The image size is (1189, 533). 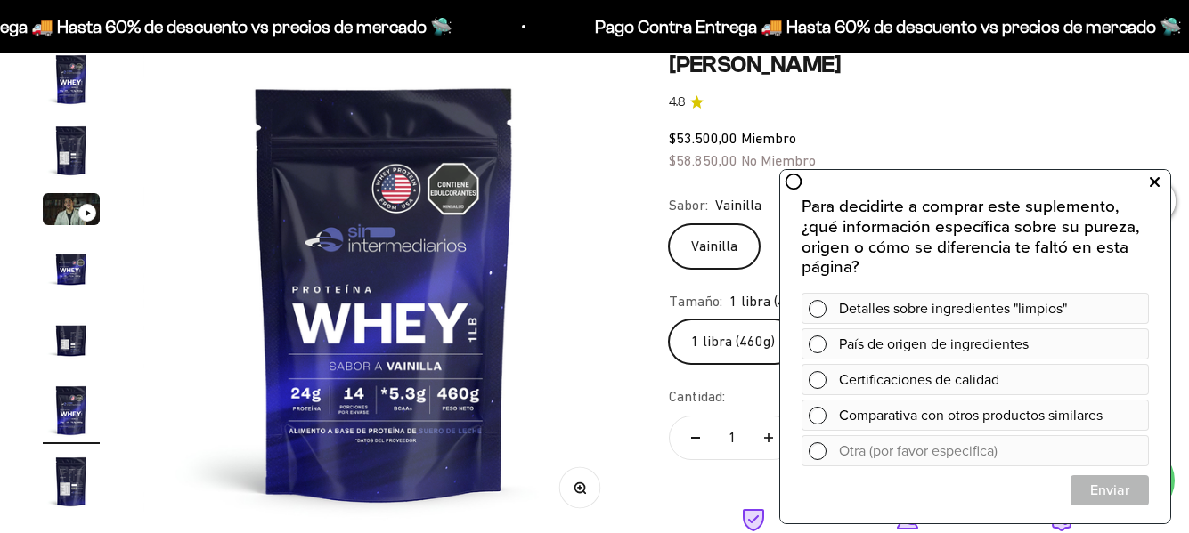 I want to click on p: Pago Contra Entrega 🚚 Hasta 60% de descuento vs precios de mercado 🛸, so click(x=885, y=27).